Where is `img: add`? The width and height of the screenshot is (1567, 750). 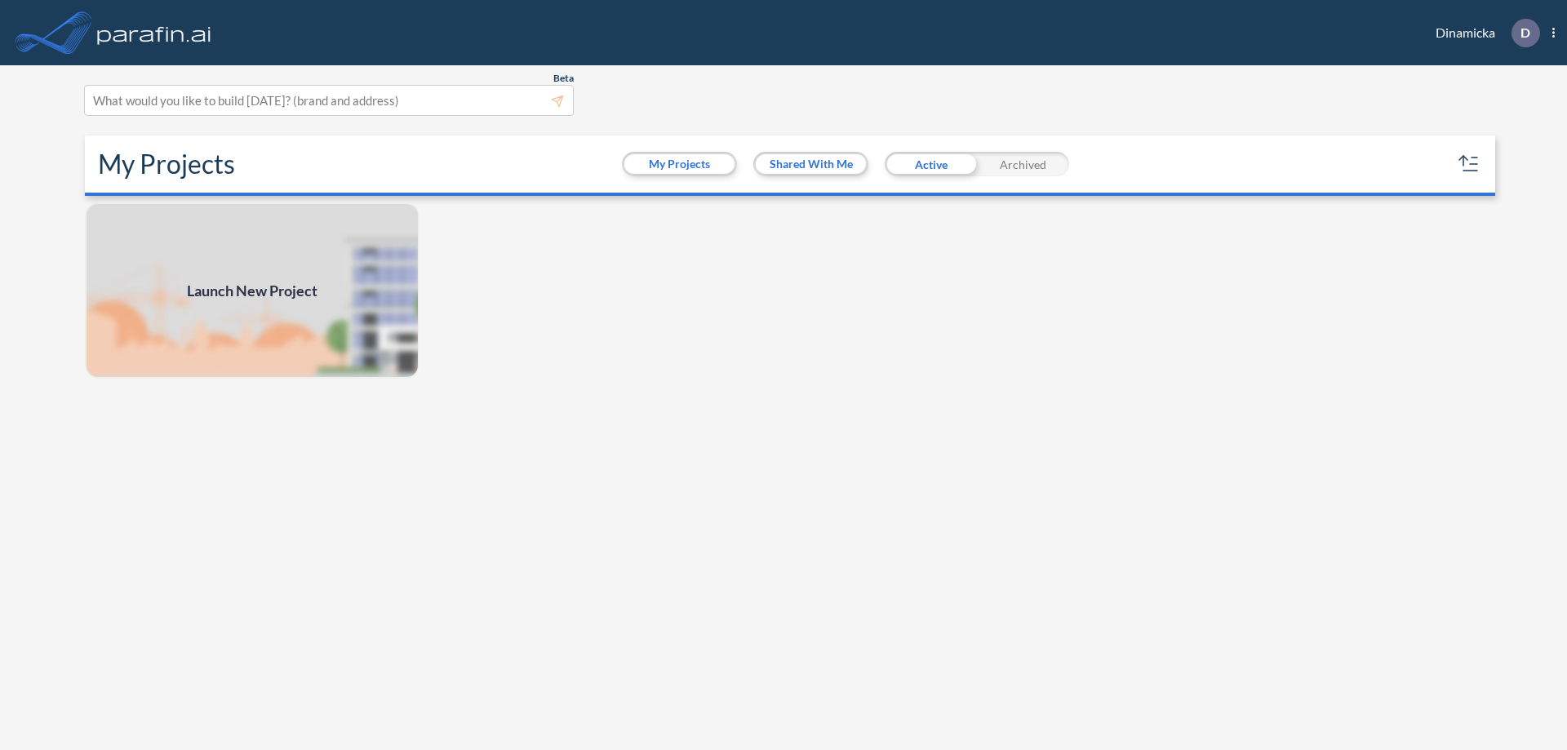
img: add is located at coordinates (252, 291).